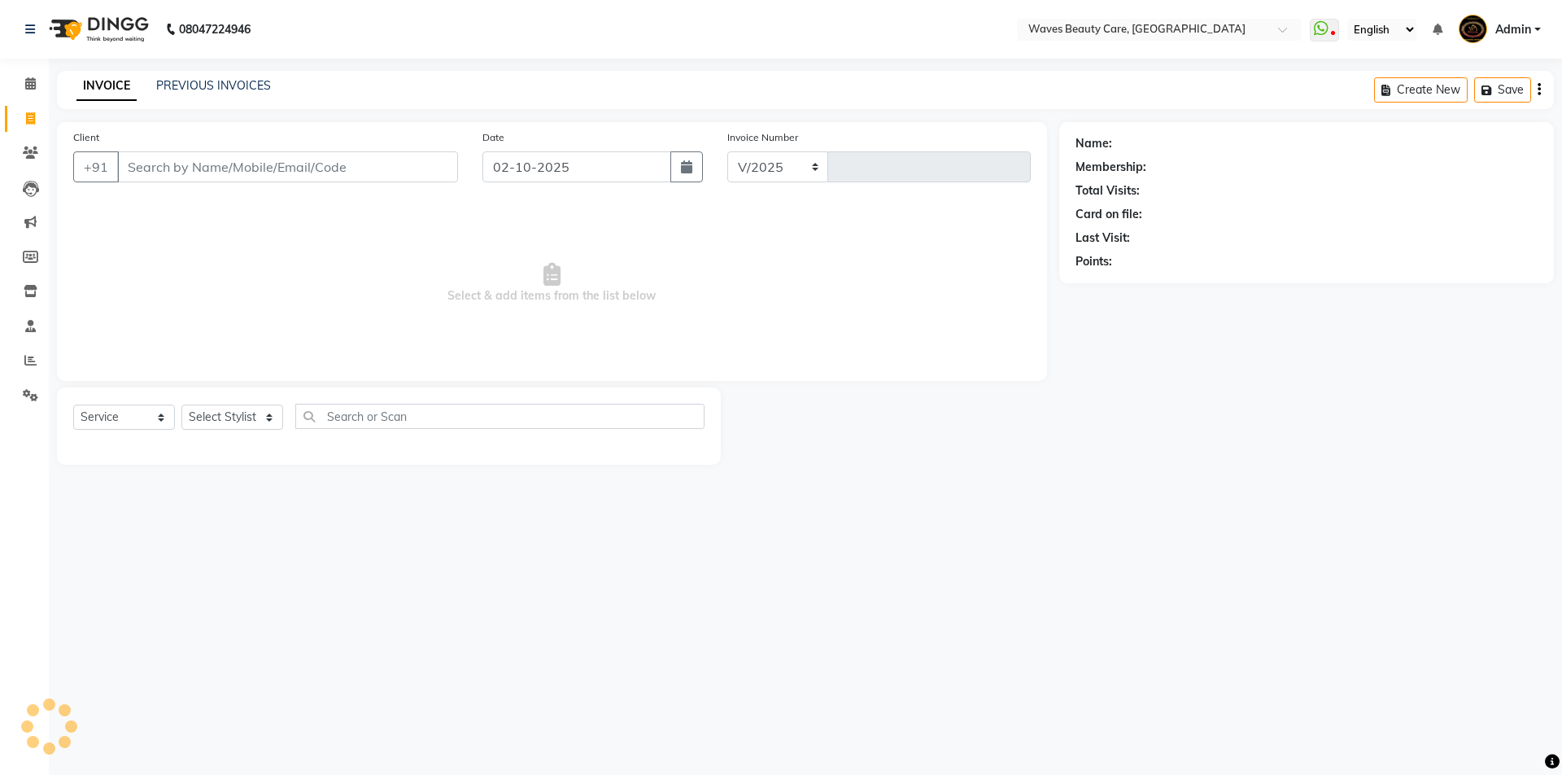 This screenshot has width=1562, height=775. Describe the element at coordinates (96, 167) in the screenshot. I see `button: +91` at that location.